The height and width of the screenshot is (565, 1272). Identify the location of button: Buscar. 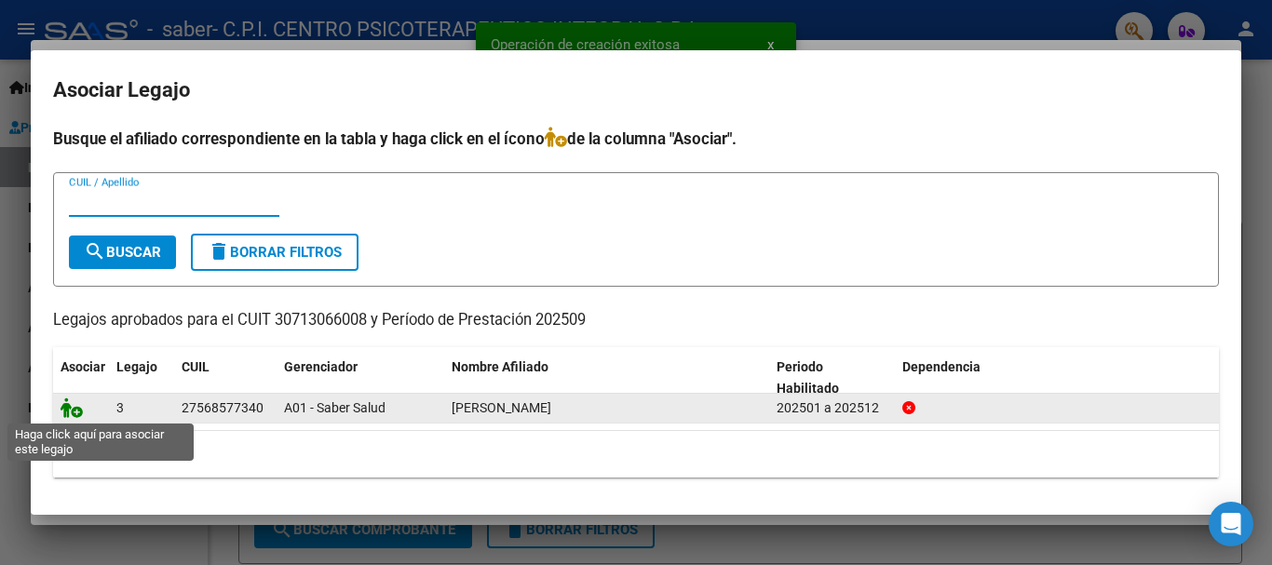
(122, 252).